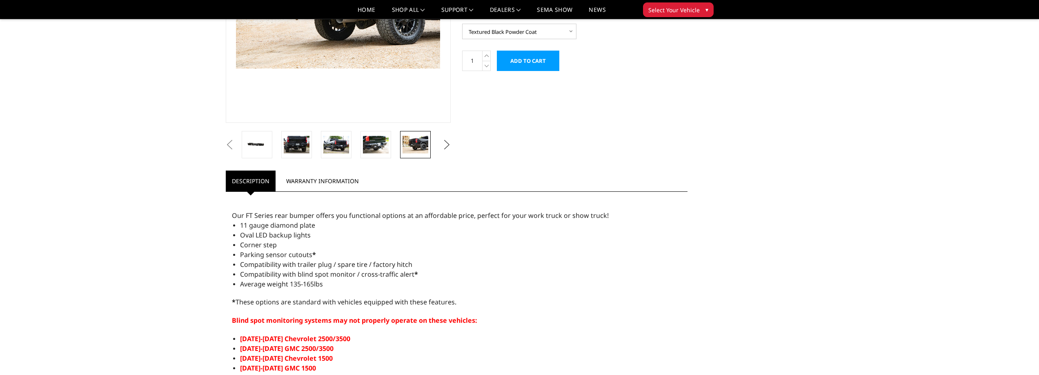 The width and height of the screenshot is (1039, 375). I want to click on span: 11 gauge diamond plate, so click(278, 225).